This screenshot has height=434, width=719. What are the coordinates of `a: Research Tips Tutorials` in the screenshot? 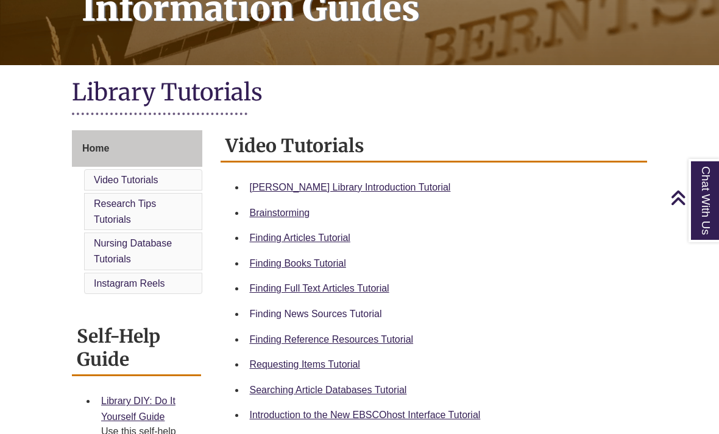 It's located at (125, 211).